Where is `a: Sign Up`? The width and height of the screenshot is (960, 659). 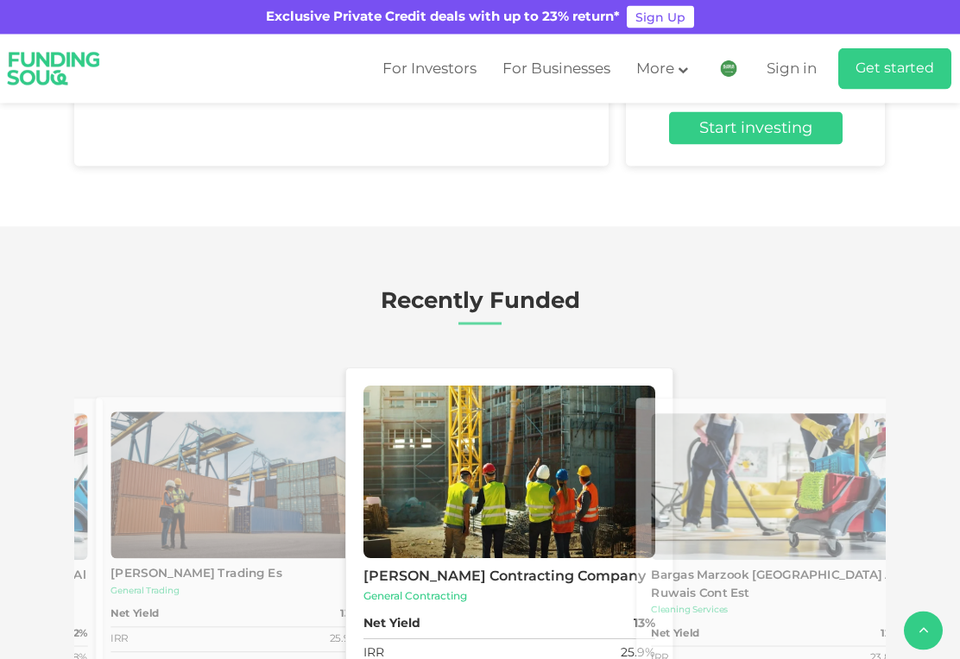 a: Sign Up is located at coordinates (660, 17).